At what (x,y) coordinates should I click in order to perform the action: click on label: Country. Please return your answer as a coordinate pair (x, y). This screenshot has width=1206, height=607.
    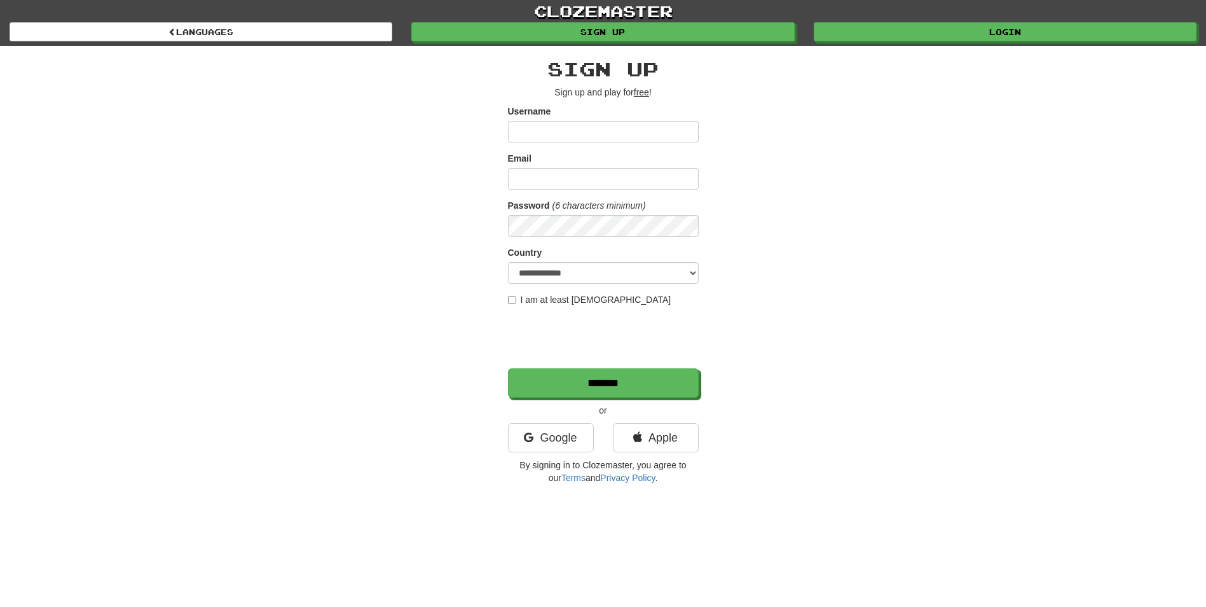
    Looking at the image, I should click on (525, 252).